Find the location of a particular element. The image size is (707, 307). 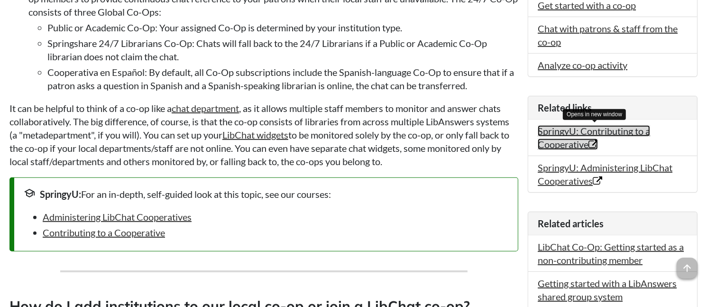

a: Analyze co-op activity is located at coordinates (582, 65).